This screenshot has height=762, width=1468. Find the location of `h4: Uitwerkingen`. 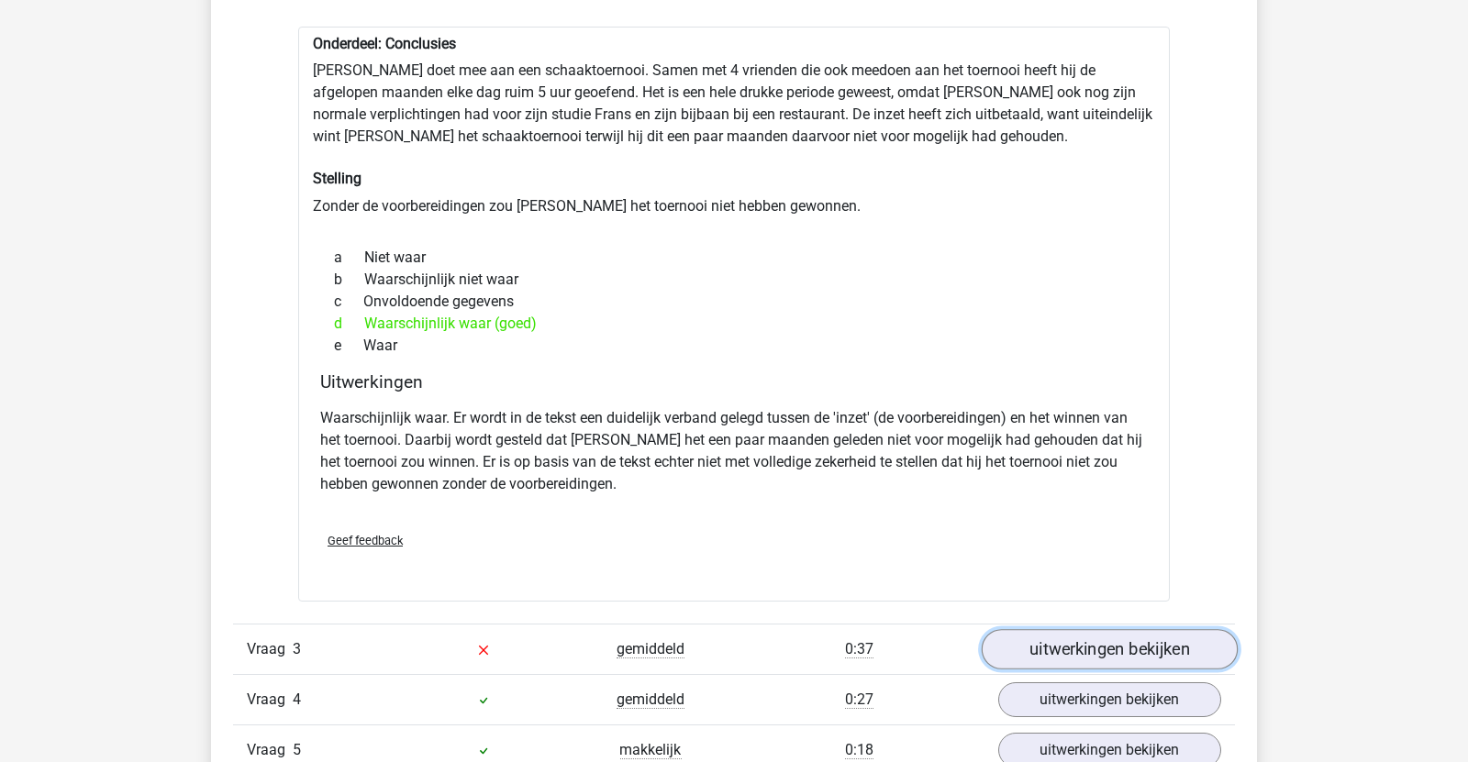

h4: Uitwerkingen is located at coordinates (734, 382).